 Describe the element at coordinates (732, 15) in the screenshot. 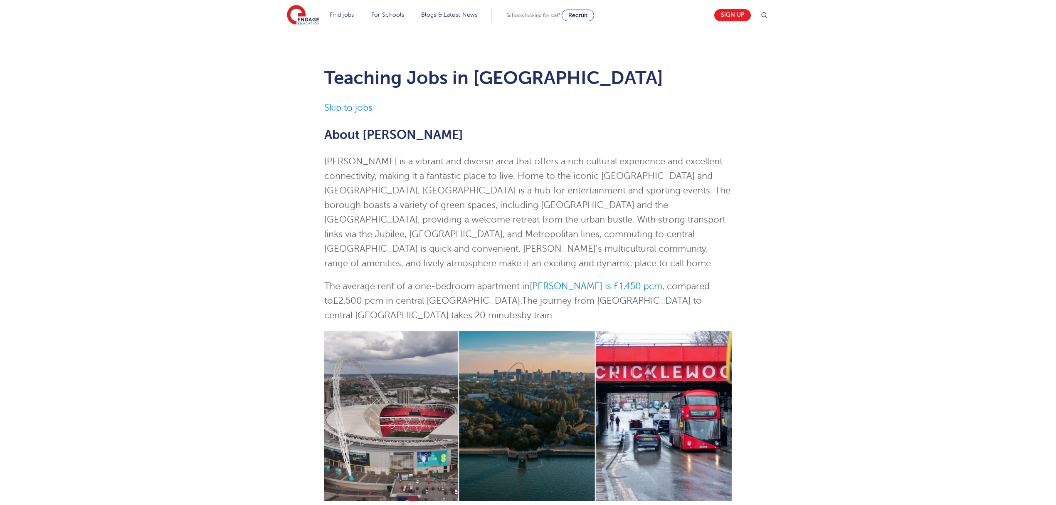

I see `a: Sign up` at that location.